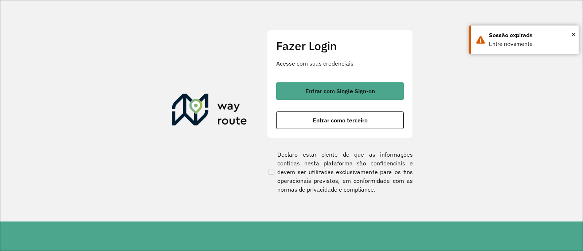 Image resolution: width=583 pixels, height=251 pixels. I want to click on div: Sessão expirada, so click(531, 35).